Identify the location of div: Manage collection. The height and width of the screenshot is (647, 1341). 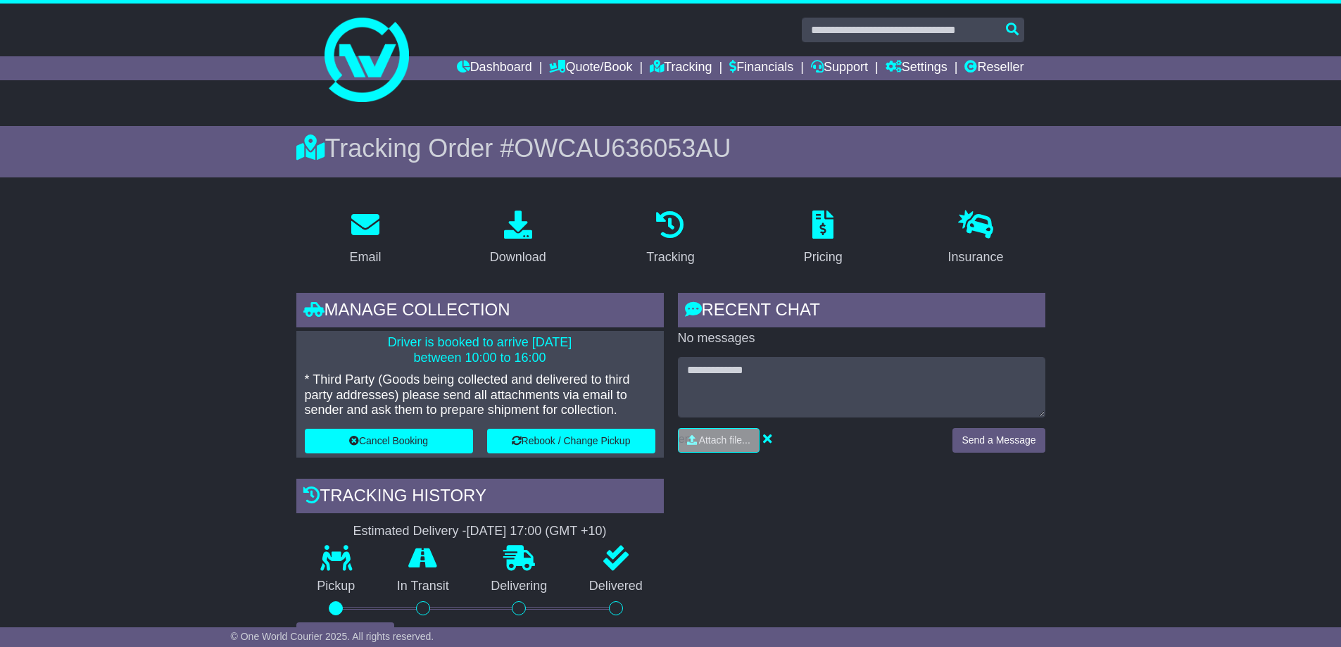
(480, 312).